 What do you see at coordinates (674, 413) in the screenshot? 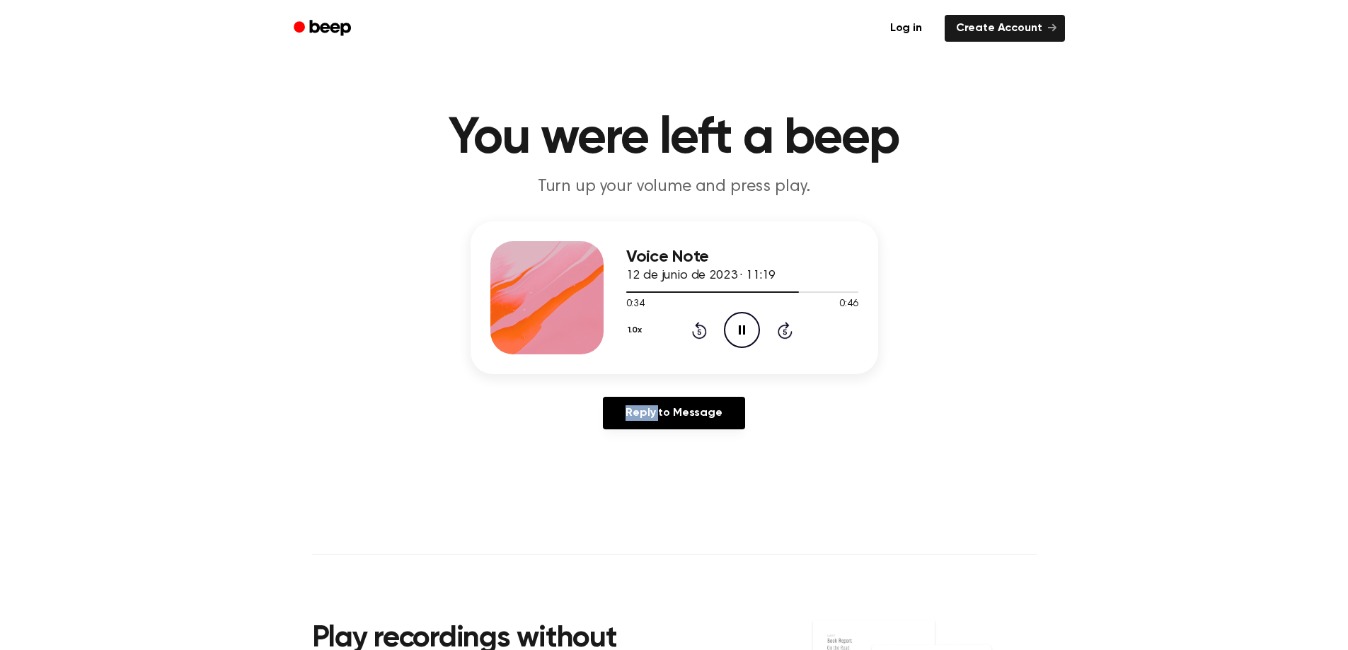
I see `a: Reply to Message` at bounding box center [674, 413].